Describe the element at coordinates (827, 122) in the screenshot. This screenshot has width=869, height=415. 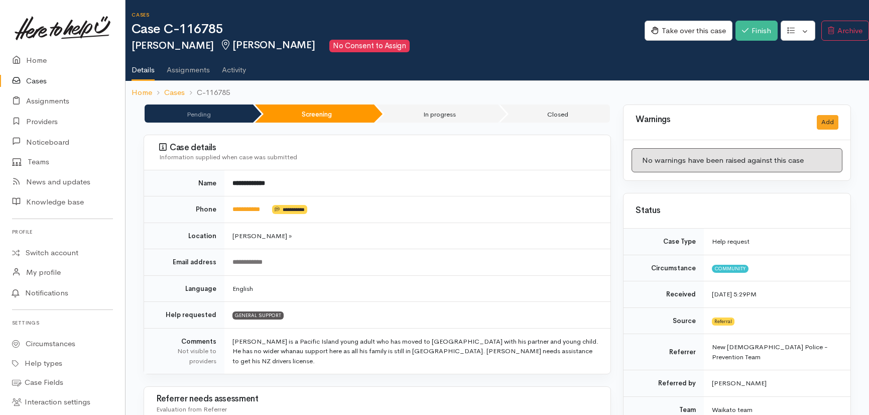
I see `button: Add` at that location.